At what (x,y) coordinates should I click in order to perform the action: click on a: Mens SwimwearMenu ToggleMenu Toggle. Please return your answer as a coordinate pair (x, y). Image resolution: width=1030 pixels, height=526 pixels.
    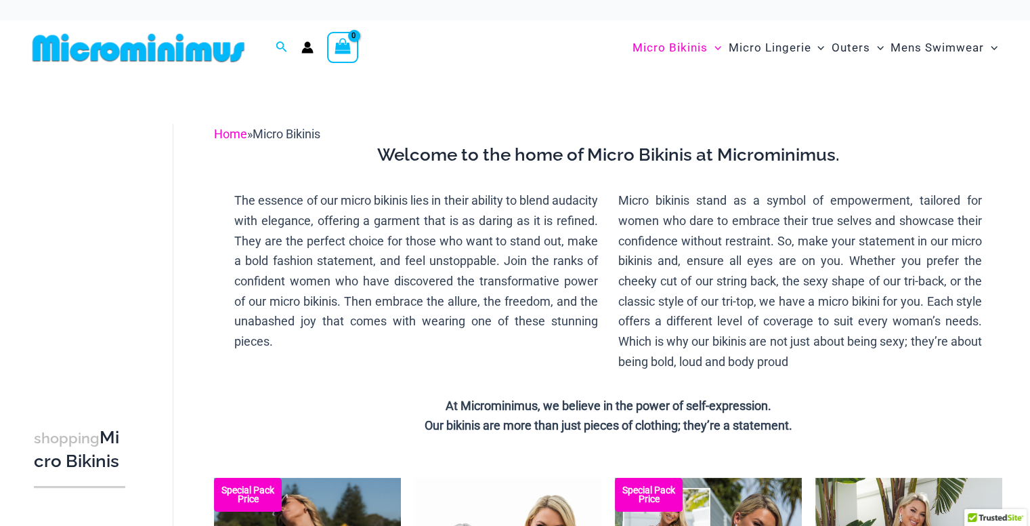
    Looking at the image, I should click on (944, 47).